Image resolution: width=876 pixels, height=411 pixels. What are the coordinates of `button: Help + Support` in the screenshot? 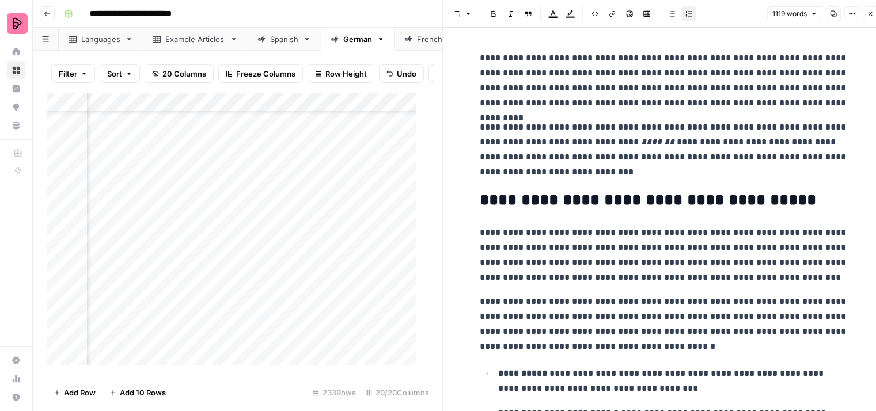 It's located at (16, 398).